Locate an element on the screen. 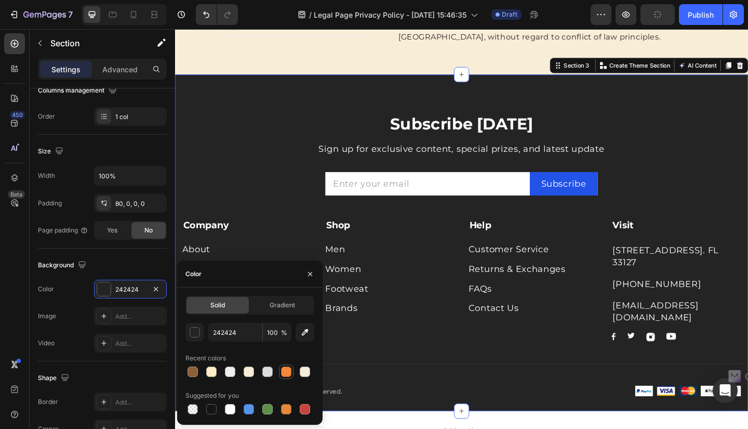  div: Image is located at coordinates (47, 316).